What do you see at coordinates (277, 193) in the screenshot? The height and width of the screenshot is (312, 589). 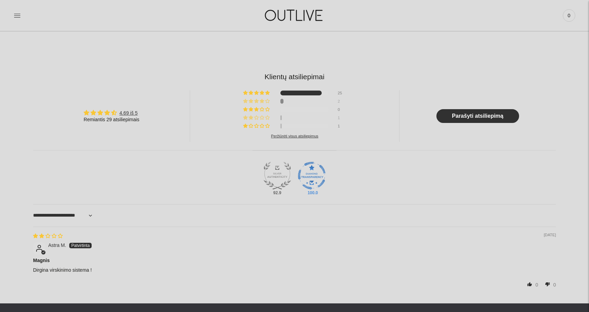 I see `div: 92.9` at bounding box center [277, 193].